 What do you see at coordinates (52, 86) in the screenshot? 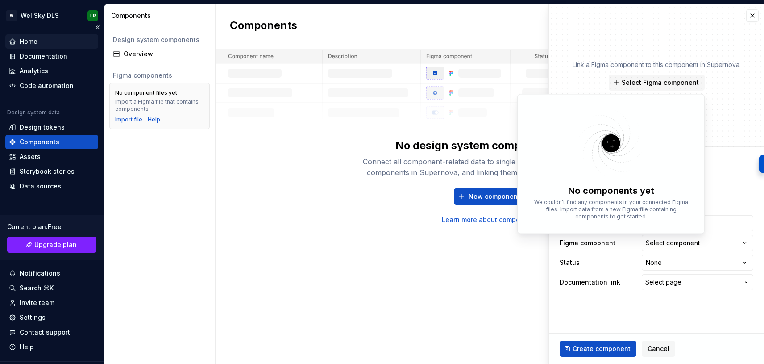
I see `a: Code automation` at bounding box center [52, 86].